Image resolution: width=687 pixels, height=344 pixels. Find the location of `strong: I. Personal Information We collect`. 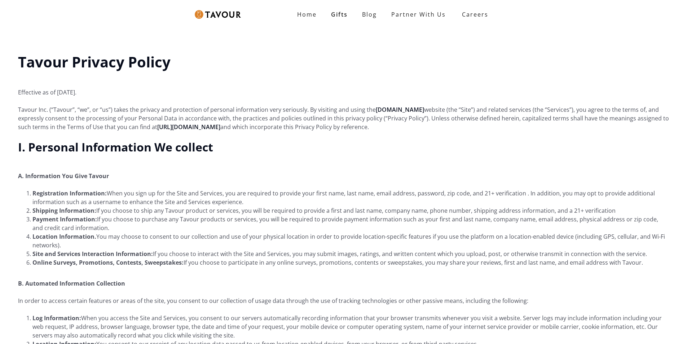

strong: I. Personal Information We collect is located at coordinates (115, 147).